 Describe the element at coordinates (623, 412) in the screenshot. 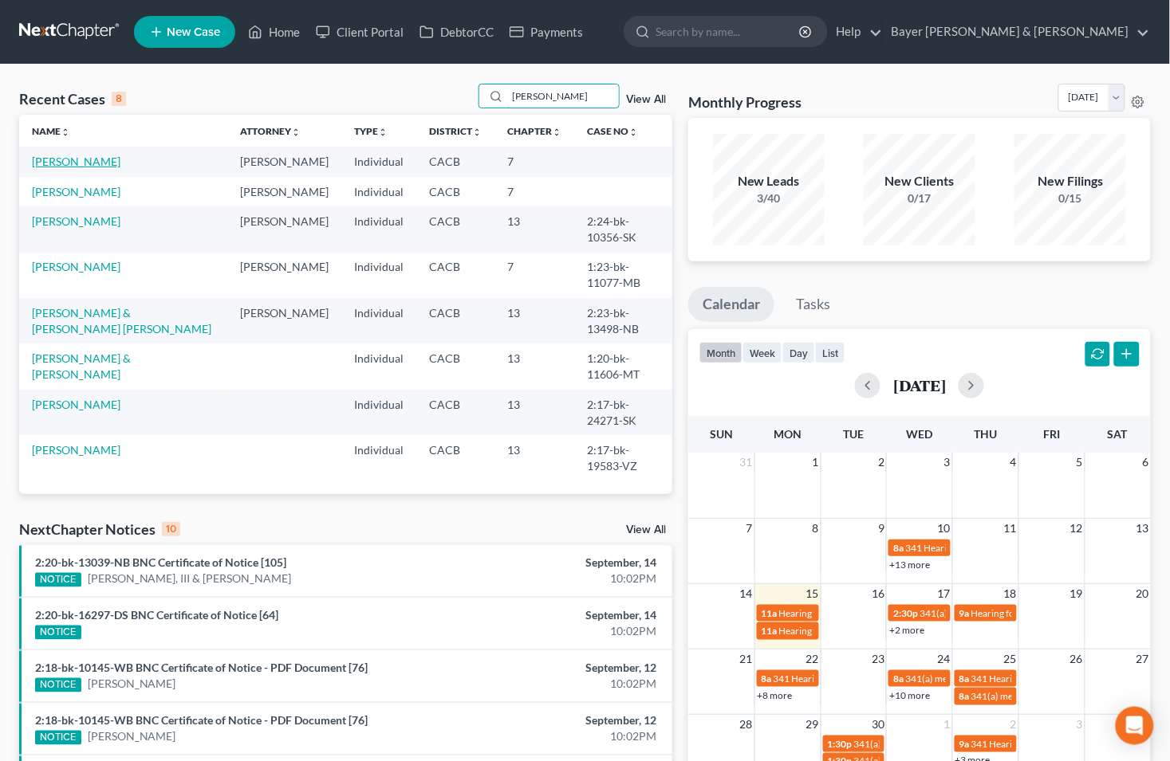

I see `td: 2:17-bk-24271-SK` at that location.